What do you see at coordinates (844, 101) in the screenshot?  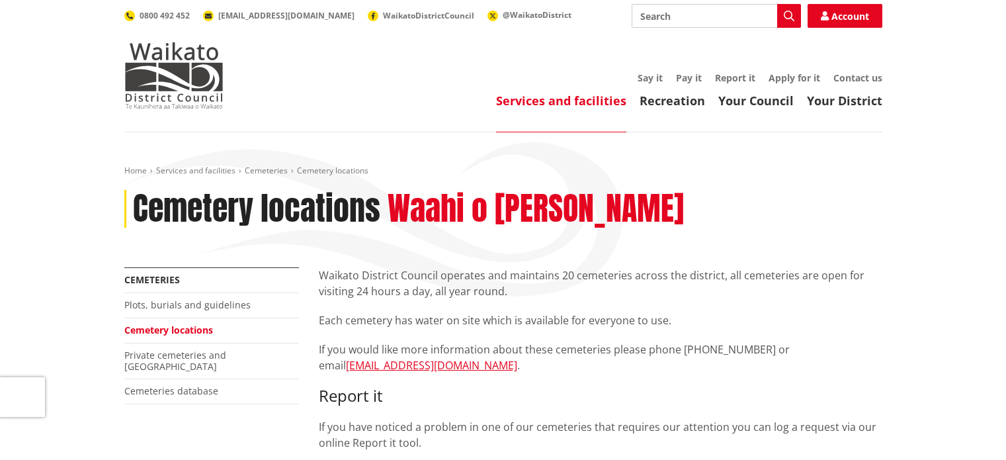 I see `a: Your District` at bounding box center [844, 101].